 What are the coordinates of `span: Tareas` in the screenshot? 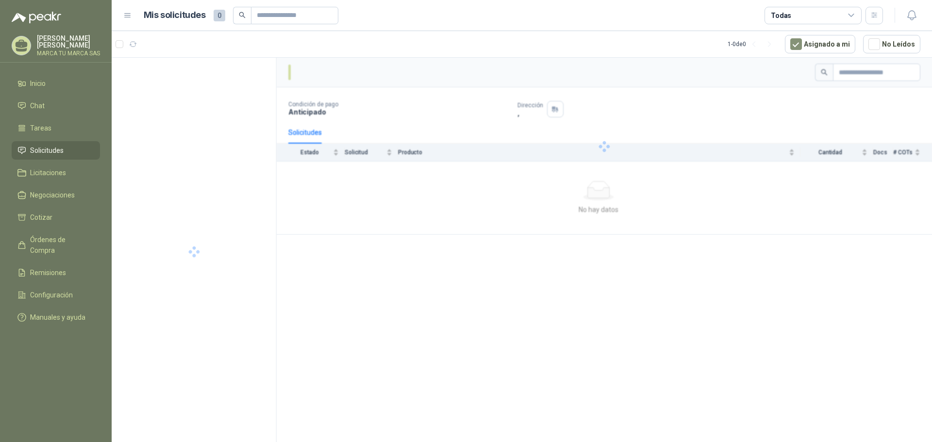 It's located at (41, 128).